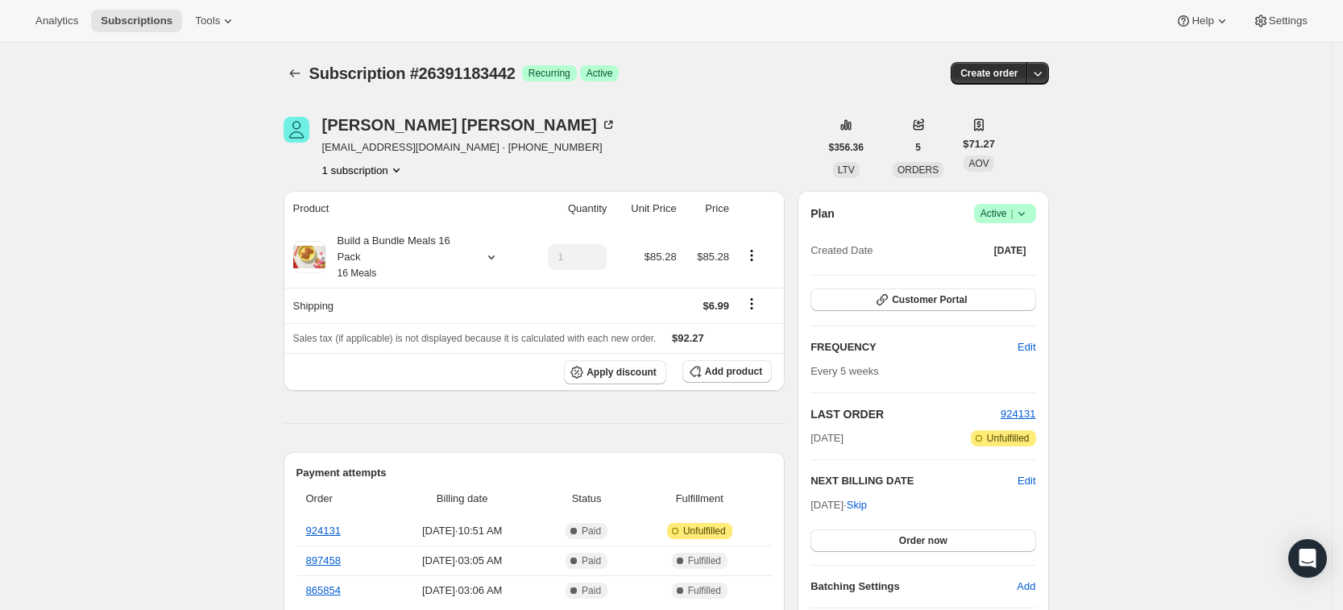 The image size is (1343, 610). Describe the element at coordinates (462, 499) in the screenshot. I see `span: Billing date` at that location.